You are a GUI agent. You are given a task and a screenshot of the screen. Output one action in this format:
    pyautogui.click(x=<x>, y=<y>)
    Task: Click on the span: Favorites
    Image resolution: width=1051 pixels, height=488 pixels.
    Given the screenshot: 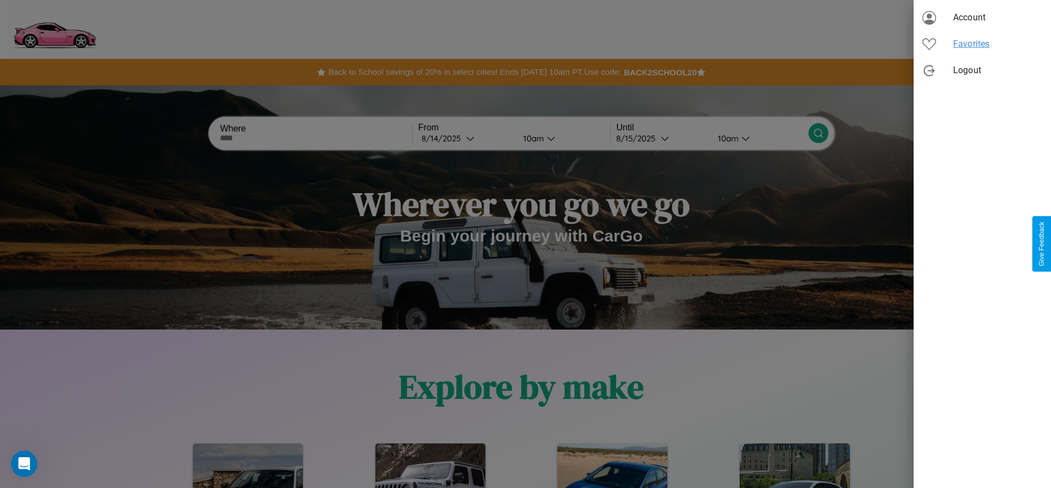 What is the action you would take?
    pyautogui.click(x=998, y=44)
    